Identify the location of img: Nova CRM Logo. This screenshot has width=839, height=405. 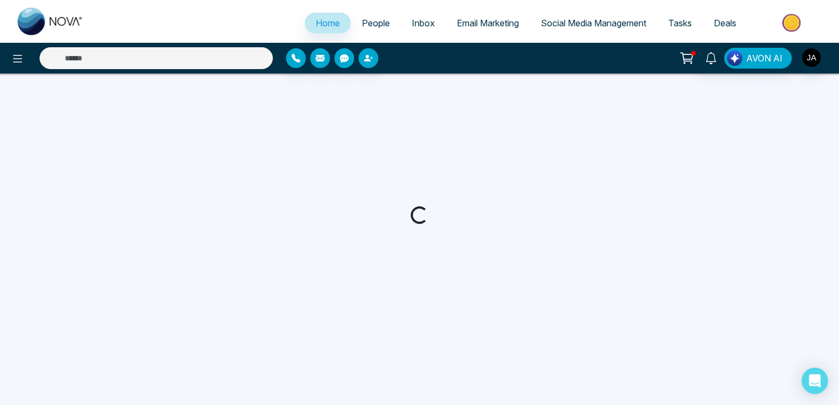
(50, 21).